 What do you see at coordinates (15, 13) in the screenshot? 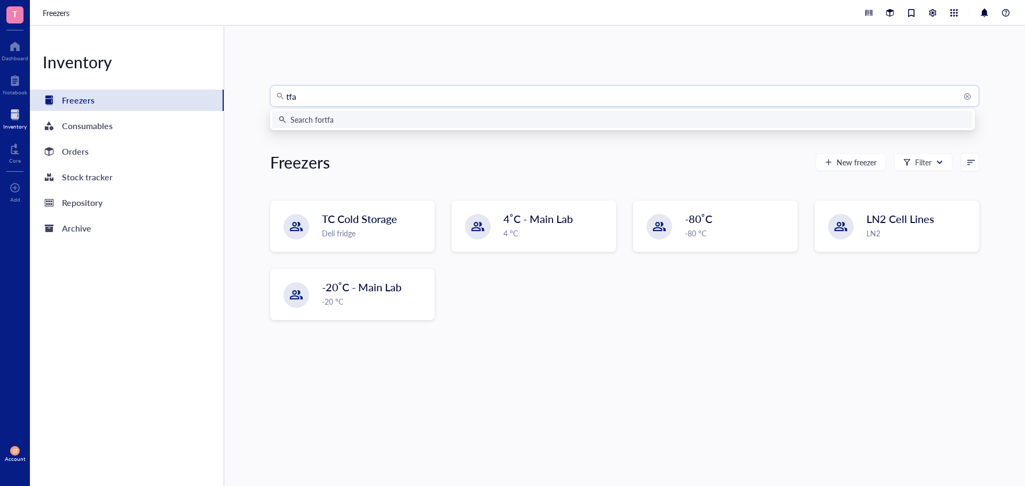
I see `span: T` at bounding box center [15, 13].